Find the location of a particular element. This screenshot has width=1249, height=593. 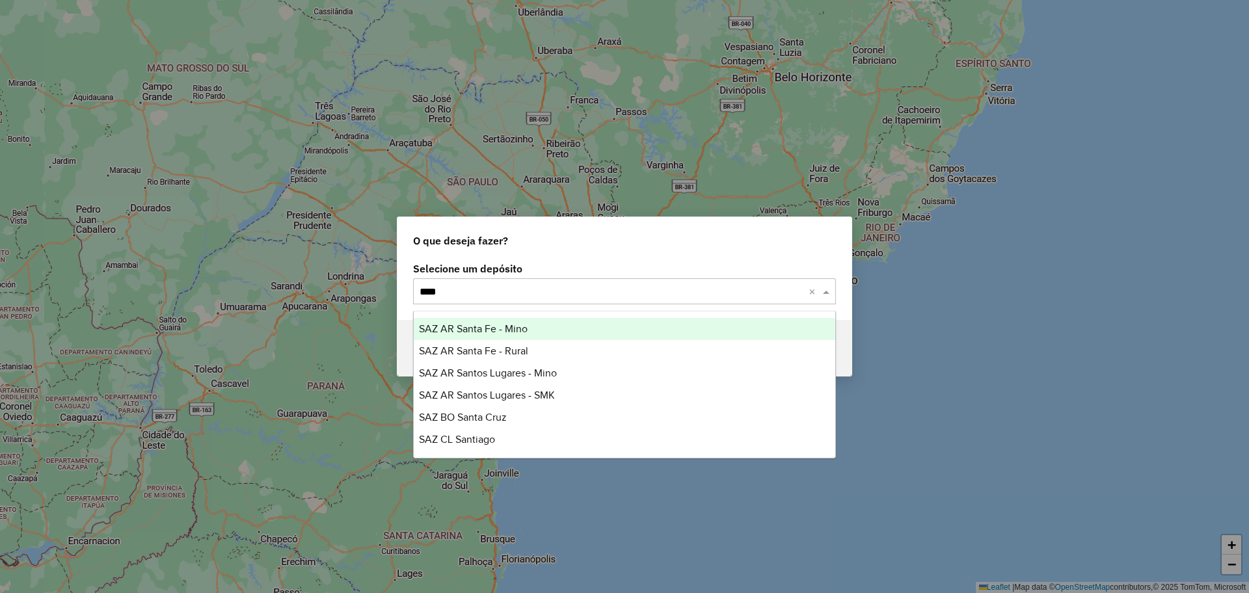

span: Clear all is located at coordinates (814, 291).